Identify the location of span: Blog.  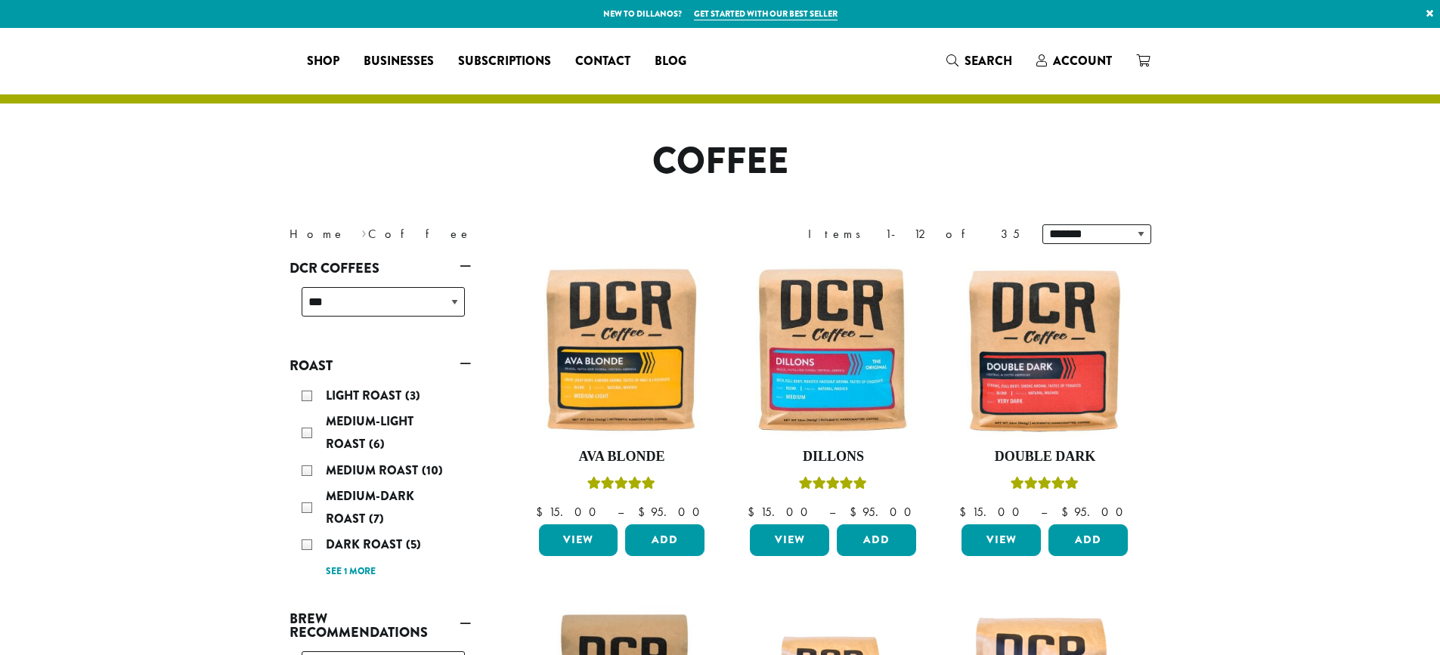
(670, 61).